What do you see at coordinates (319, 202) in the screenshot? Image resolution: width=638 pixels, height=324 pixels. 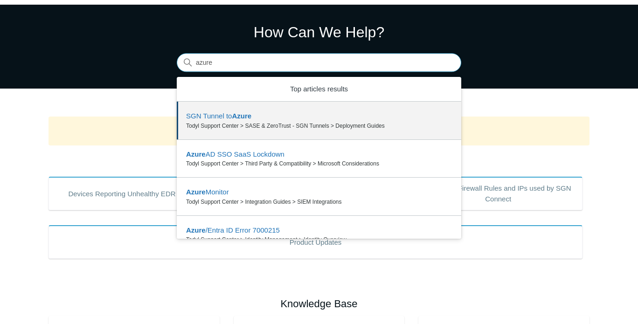 I see `zd-autocomplete-breadcrumbs-multibrand: Todyl Support Center > Integration Guides > SIEM Integrations` at bounding box center [319, 202].